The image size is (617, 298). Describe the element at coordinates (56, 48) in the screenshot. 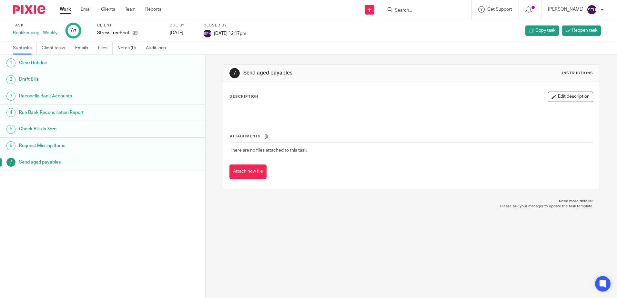

I see `a: Client tasks` at that location.